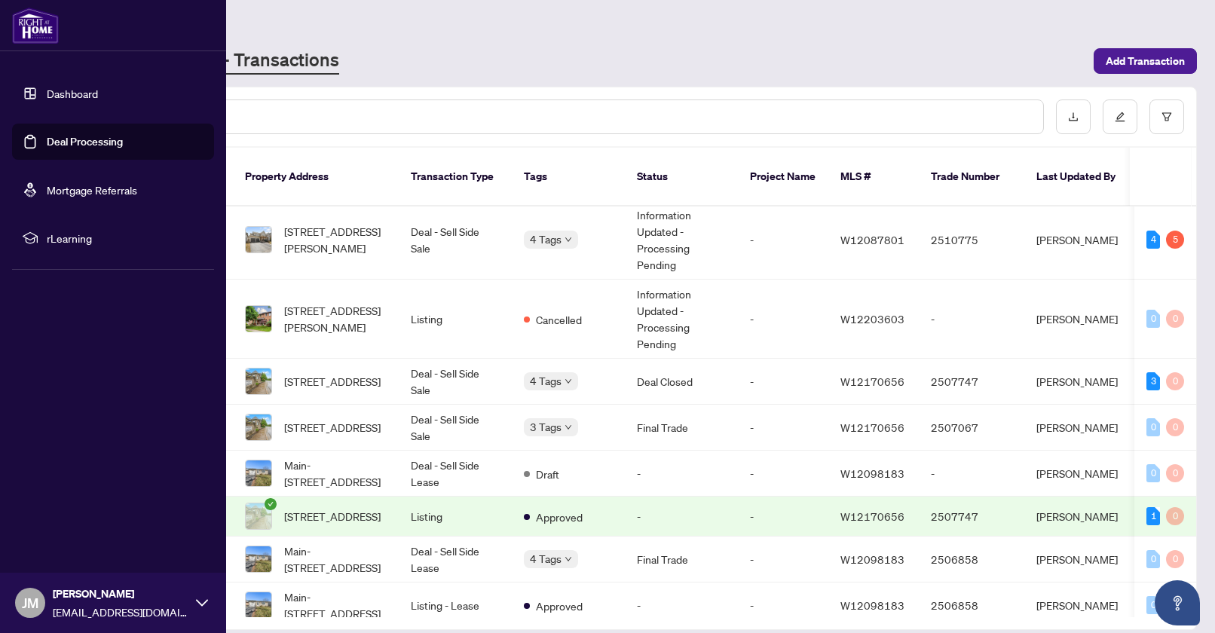 The height and width of the screenshot is (633, 1215). I want to click on div: 4, so click(1154, 240).